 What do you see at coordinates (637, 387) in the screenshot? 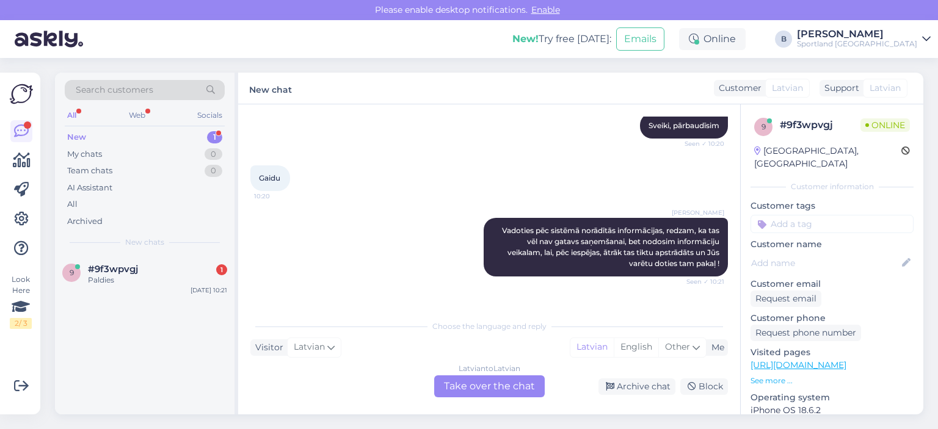
I see `div: Archive chat` at bounding box center [637, 387].